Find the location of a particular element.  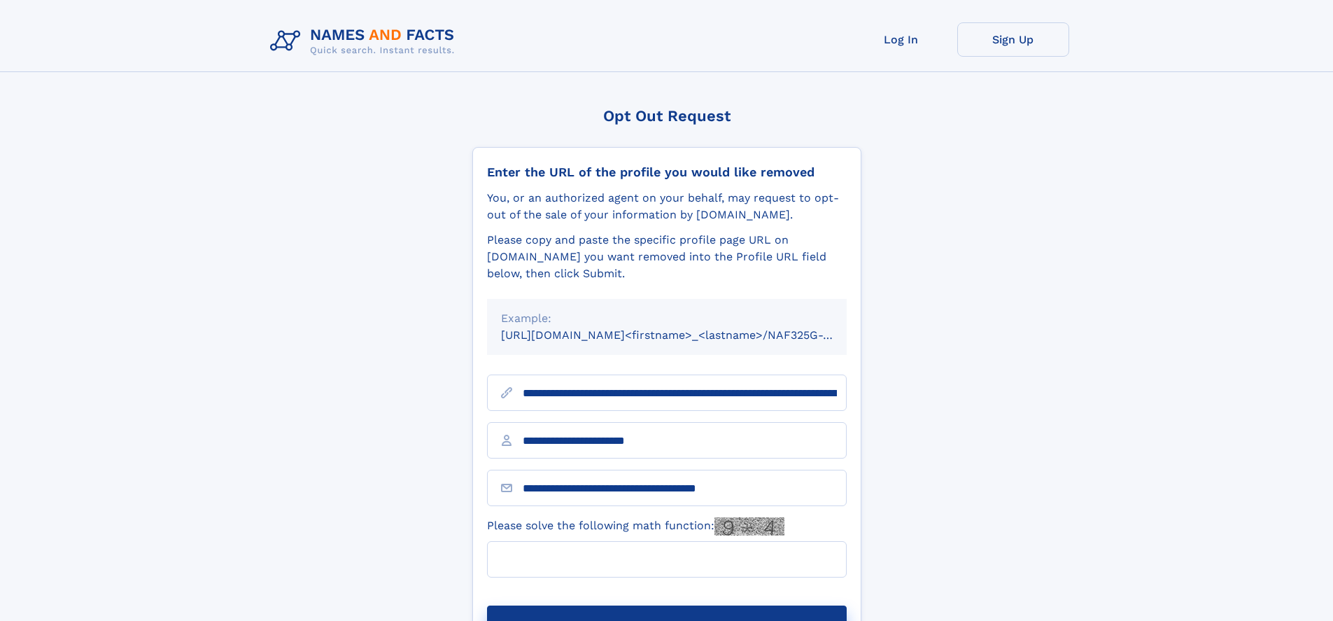

div: You, or an authorized agent on your behalf, may request to opt-out of the sale of your informatio... is located at coordinates (667, 206).